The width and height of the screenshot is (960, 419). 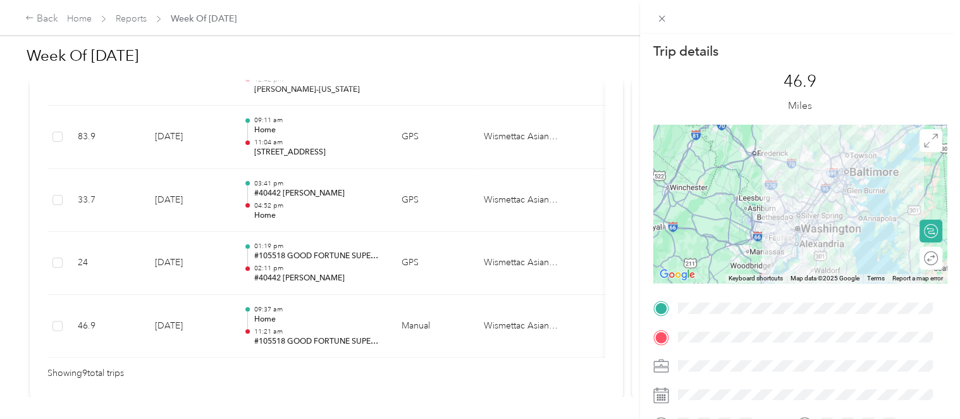 What do you see at coordinates (800, 106) in the screenshot?
I see `p: Miles` at bounding box center [800, 106].